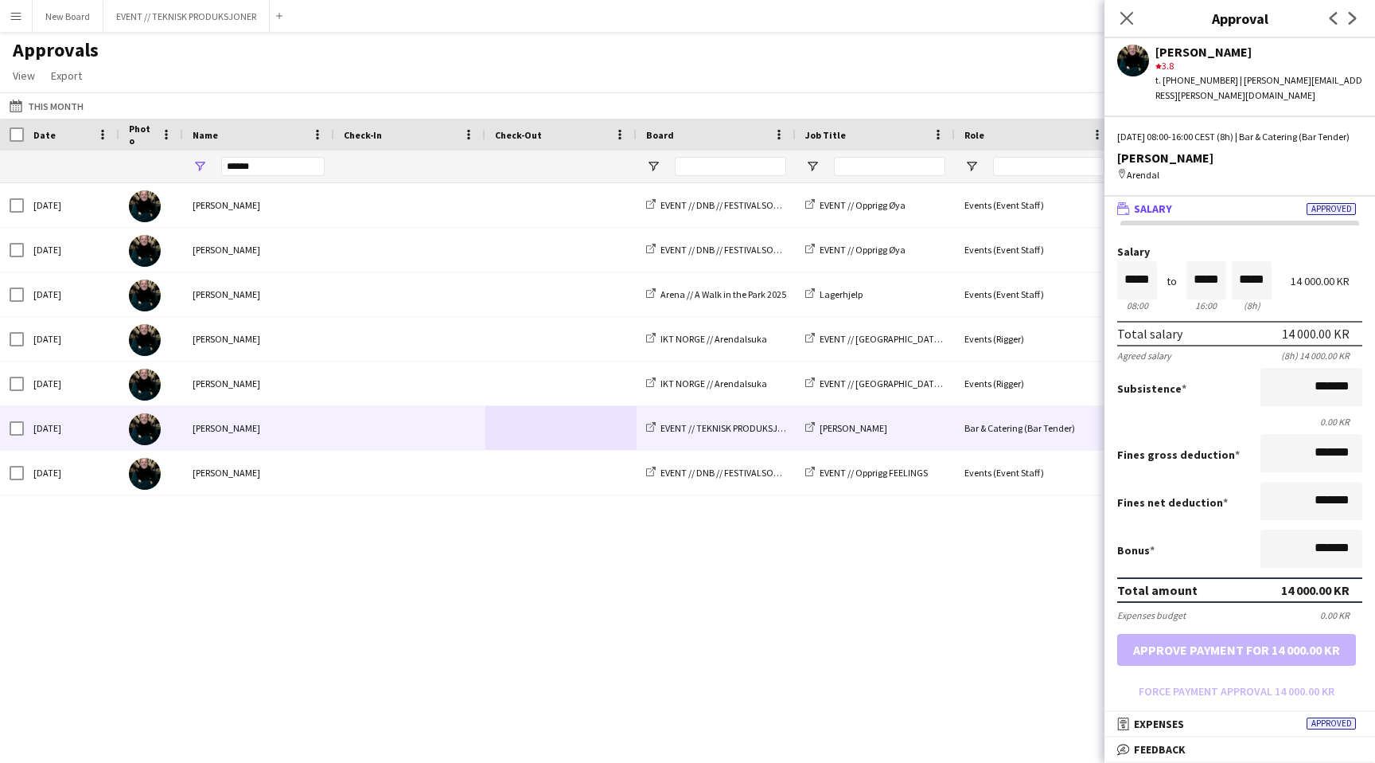  What do you see at coordinates (1159, 724) in the screenshot?
I see `span: Expenses` at bounding box center [1159, 724].